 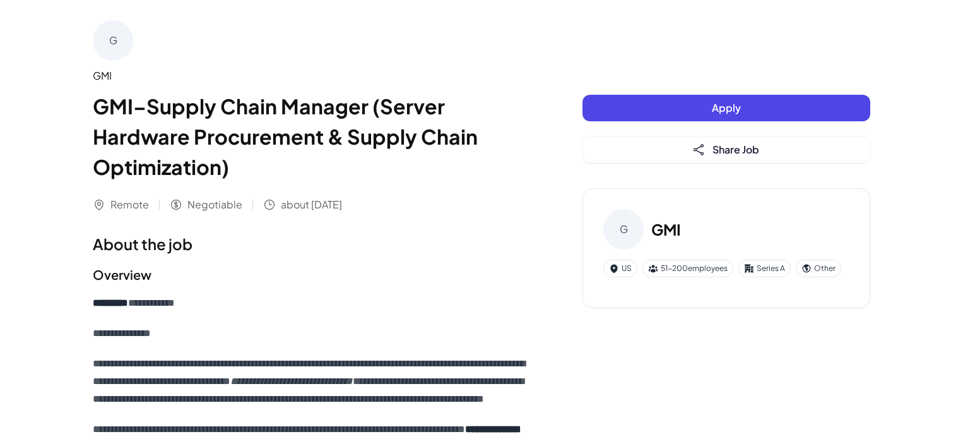 What do you see at coordinates (727, 107) in the screenshot?
I see `span: Apply` at bounding box center [727, 107].